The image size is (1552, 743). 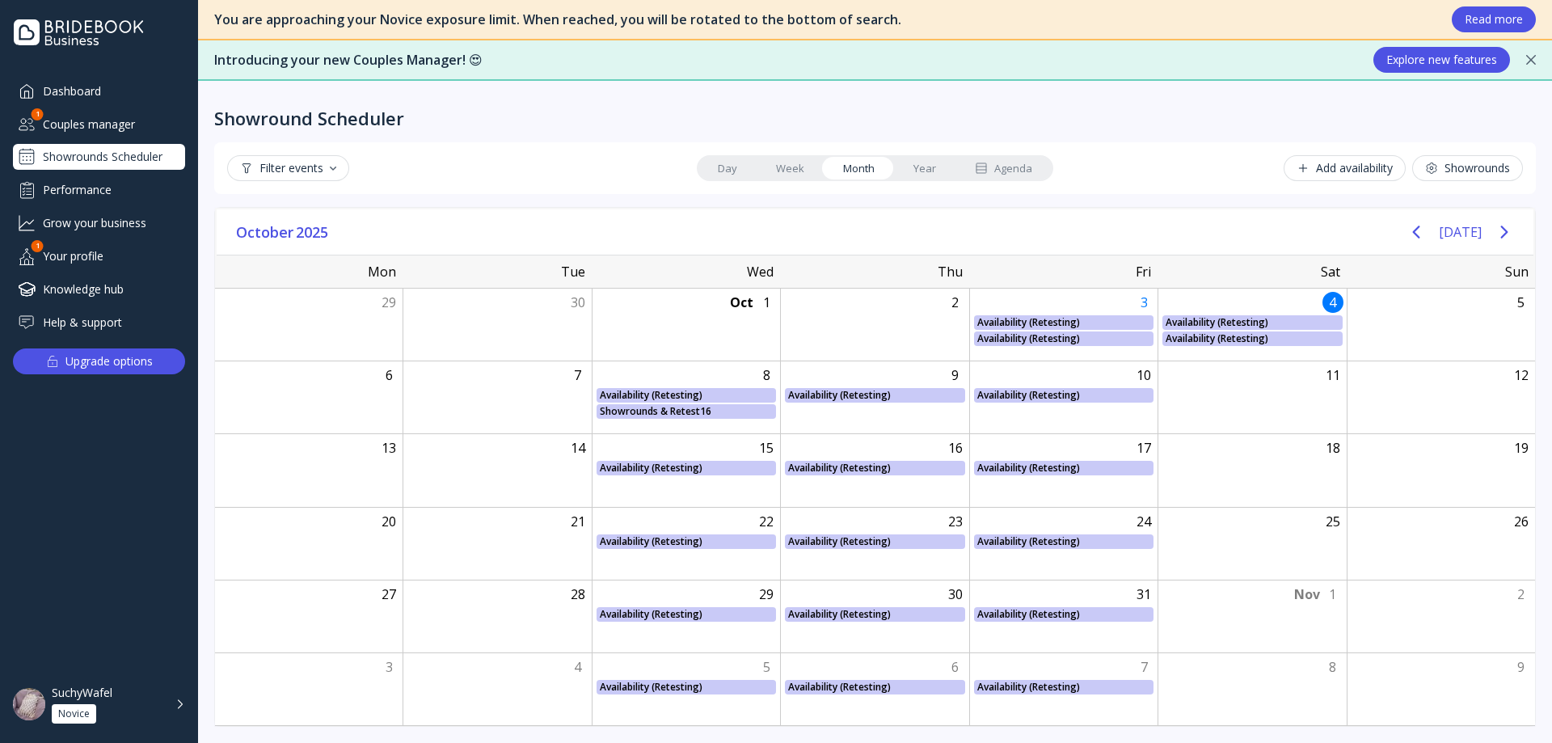 What do you see at coordinates (1521, 448) in the screenshot?
I see `div: Sunday, October 19, 2025` at bounding box center [1521, 448].